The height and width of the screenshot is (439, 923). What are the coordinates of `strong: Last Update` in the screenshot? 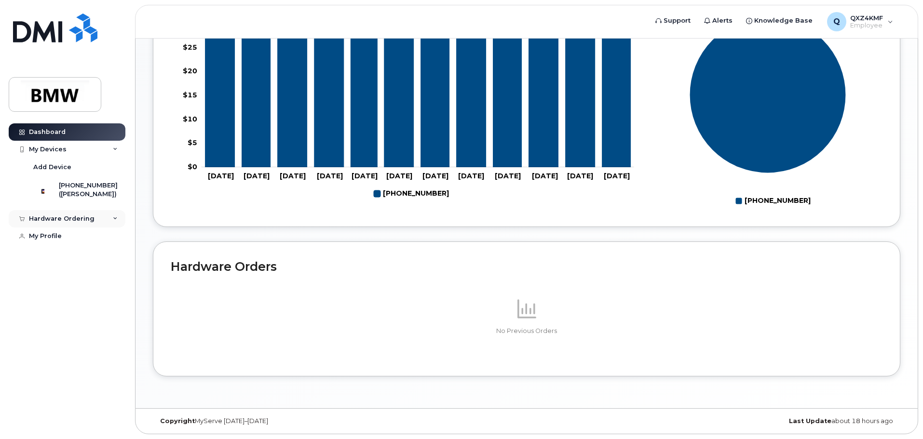 It's located at (810, 421).